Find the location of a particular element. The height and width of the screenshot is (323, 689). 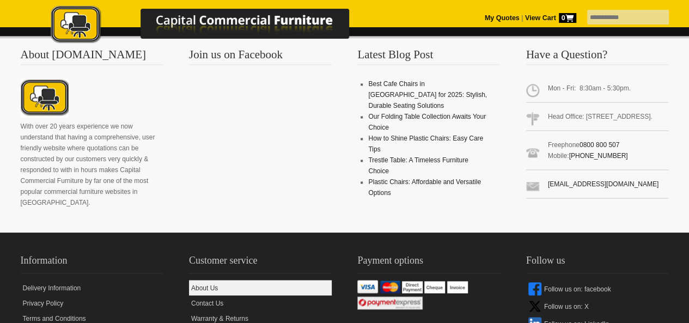

h3: Join us on Facebook is located at coordinates (260, 57).